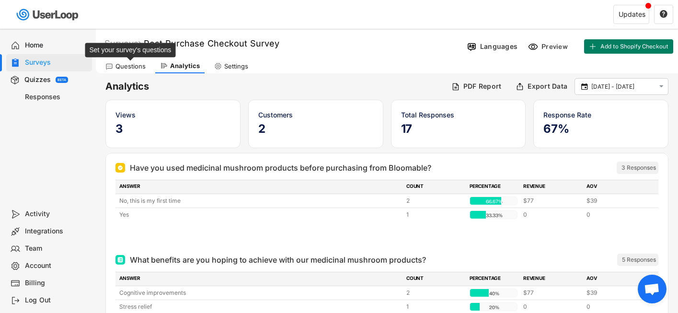  Describe the element at coordinates (211, 43) in the screenshot. I see `font: Post Purchase Checkout Survey` at that location.